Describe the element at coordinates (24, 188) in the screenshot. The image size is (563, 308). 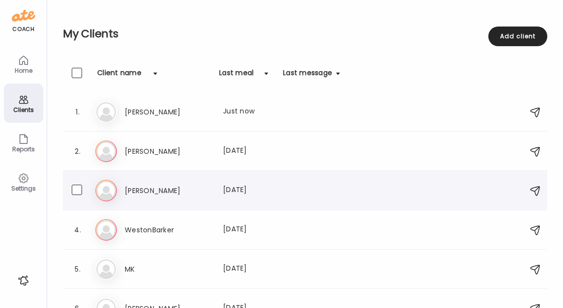
I see `div: Settings` at that location.